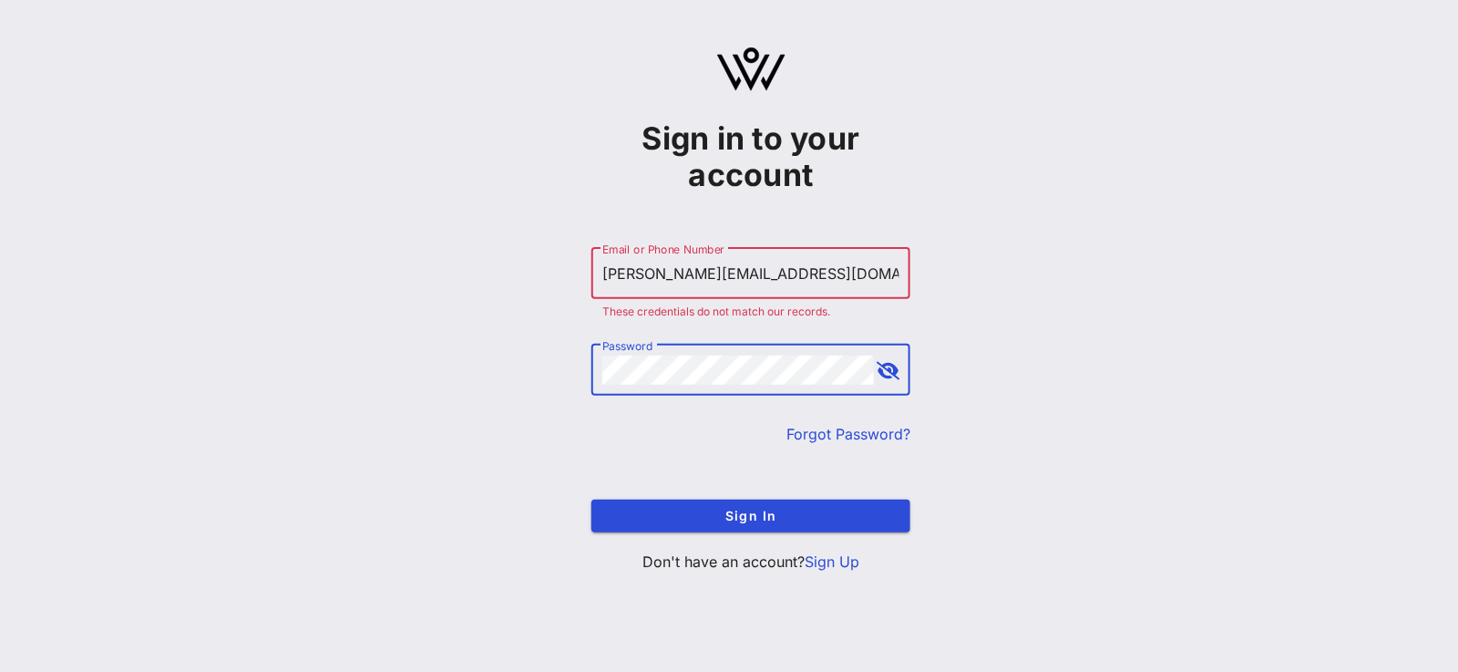 This screenshot has height=672, width=1458. I want to click on p: Don't have an account?, so click(751, 561).